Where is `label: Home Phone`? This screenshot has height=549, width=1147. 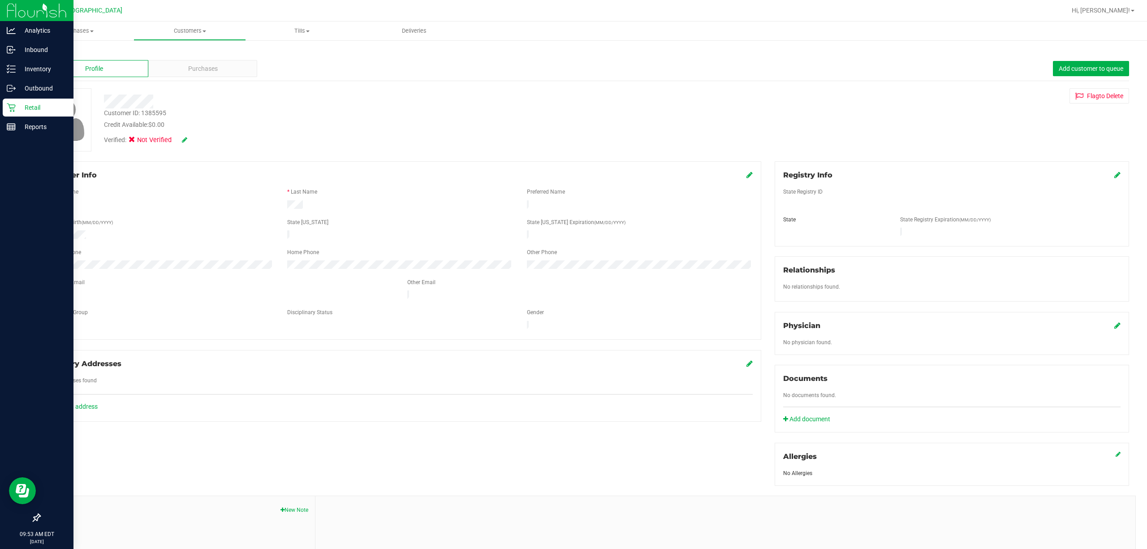
label: Home Phone is located at coordinates (303, 252).